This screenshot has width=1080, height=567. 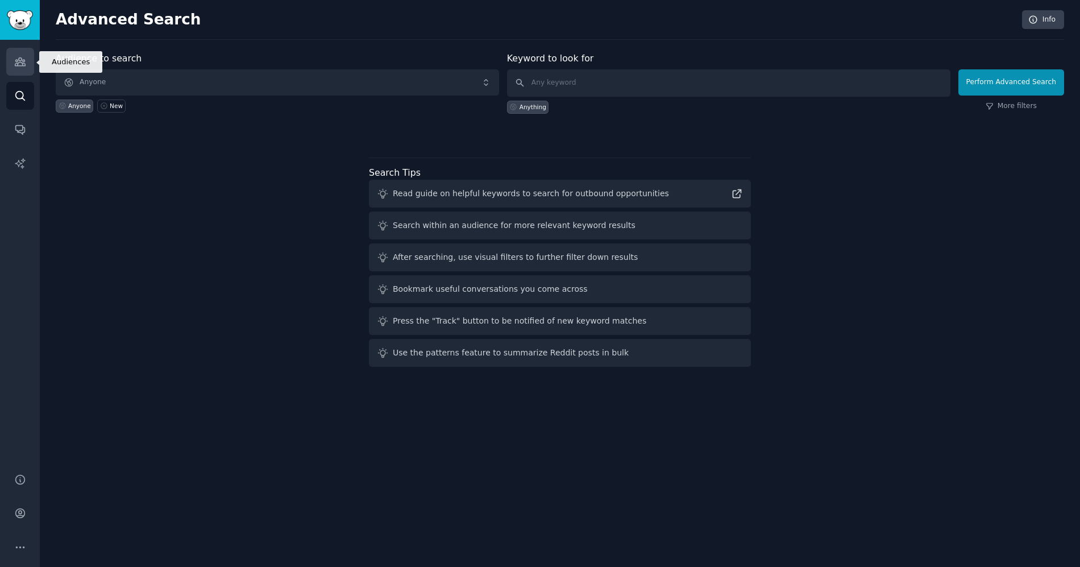 What do you see at coordinates (729, 83) in the screenshot?
I see `input: Any keyword` at bounding box center [729, 83].